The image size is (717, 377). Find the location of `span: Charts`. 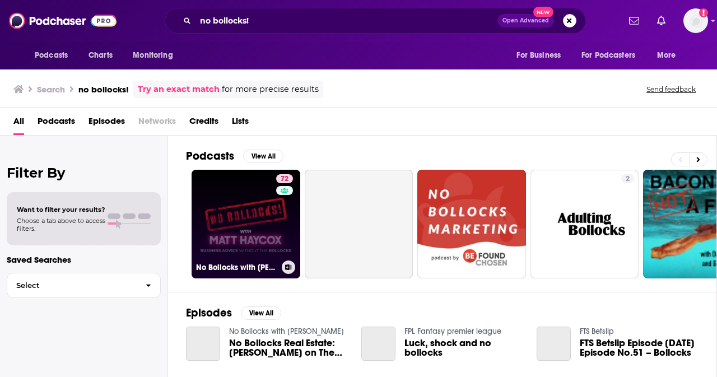

span: Charts is located at coordinates (100, 55).